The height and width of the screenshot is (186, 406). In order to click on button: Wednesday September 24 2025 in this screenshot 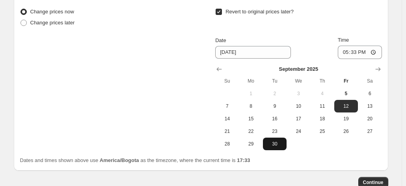, I will do `click(298, 132)`.